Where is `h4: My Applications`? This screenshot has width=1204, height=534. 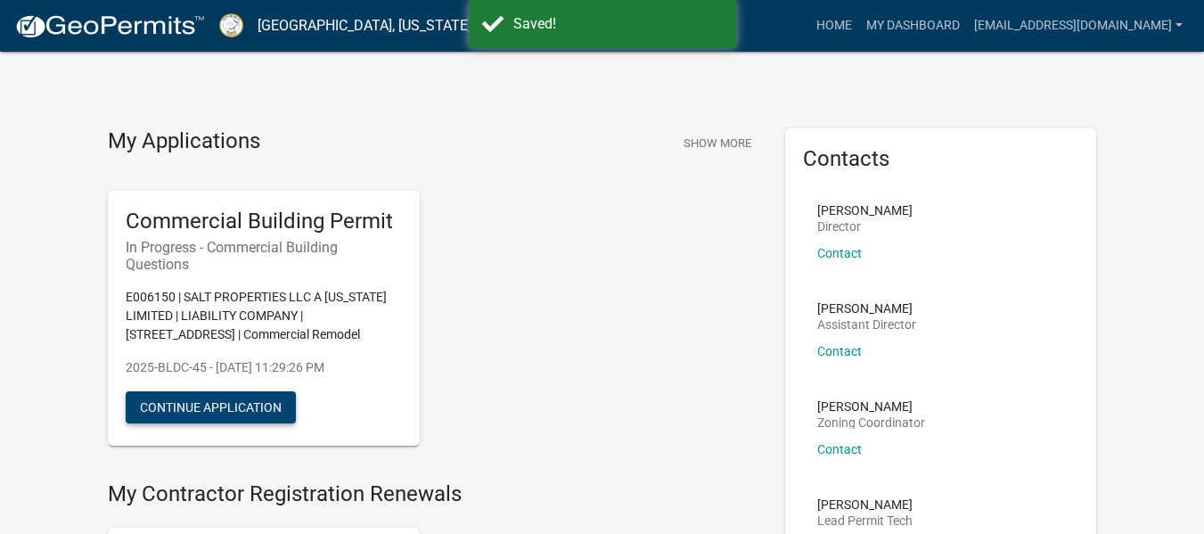
h4: My Applications is located at coordinates (184, 142).